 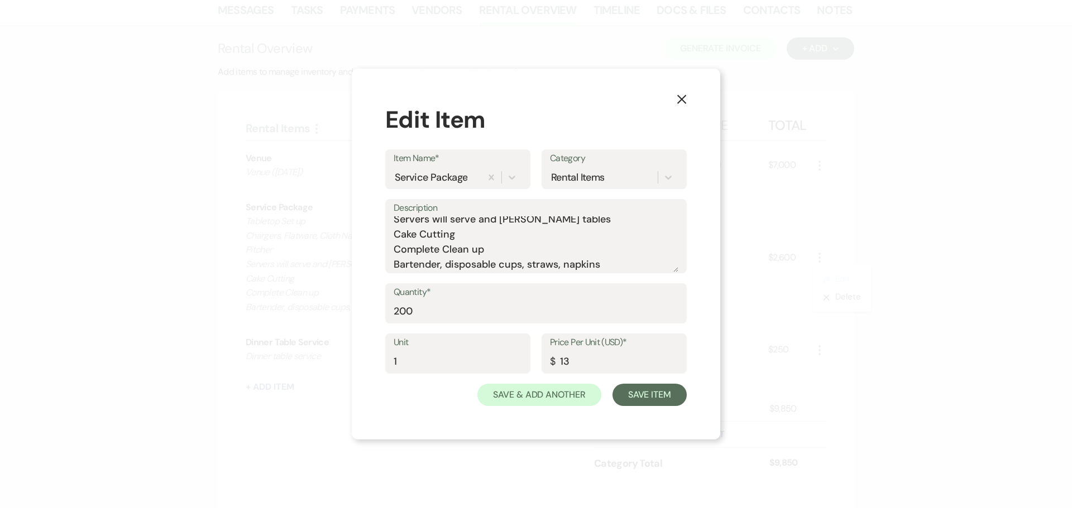 What do you see at coordinates (539, 395) in the screenshot?
I see `button: Save & Add Another` at bounding box center [539, 395].